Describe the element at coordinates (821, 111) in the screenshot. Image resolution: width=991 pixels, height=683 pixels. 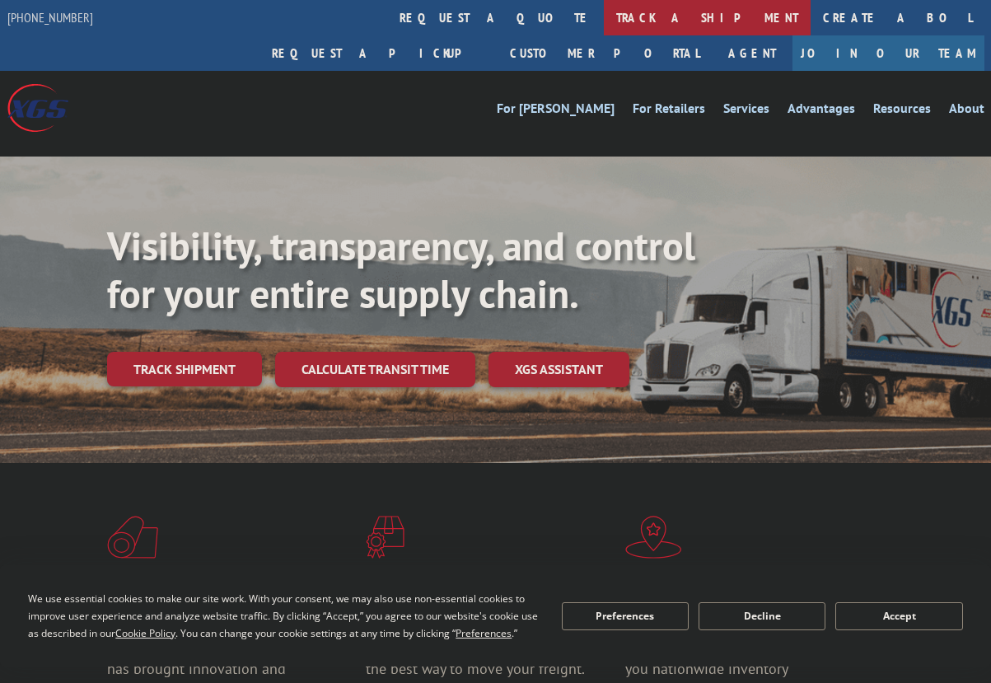
I see `a: Advantages` at that location.